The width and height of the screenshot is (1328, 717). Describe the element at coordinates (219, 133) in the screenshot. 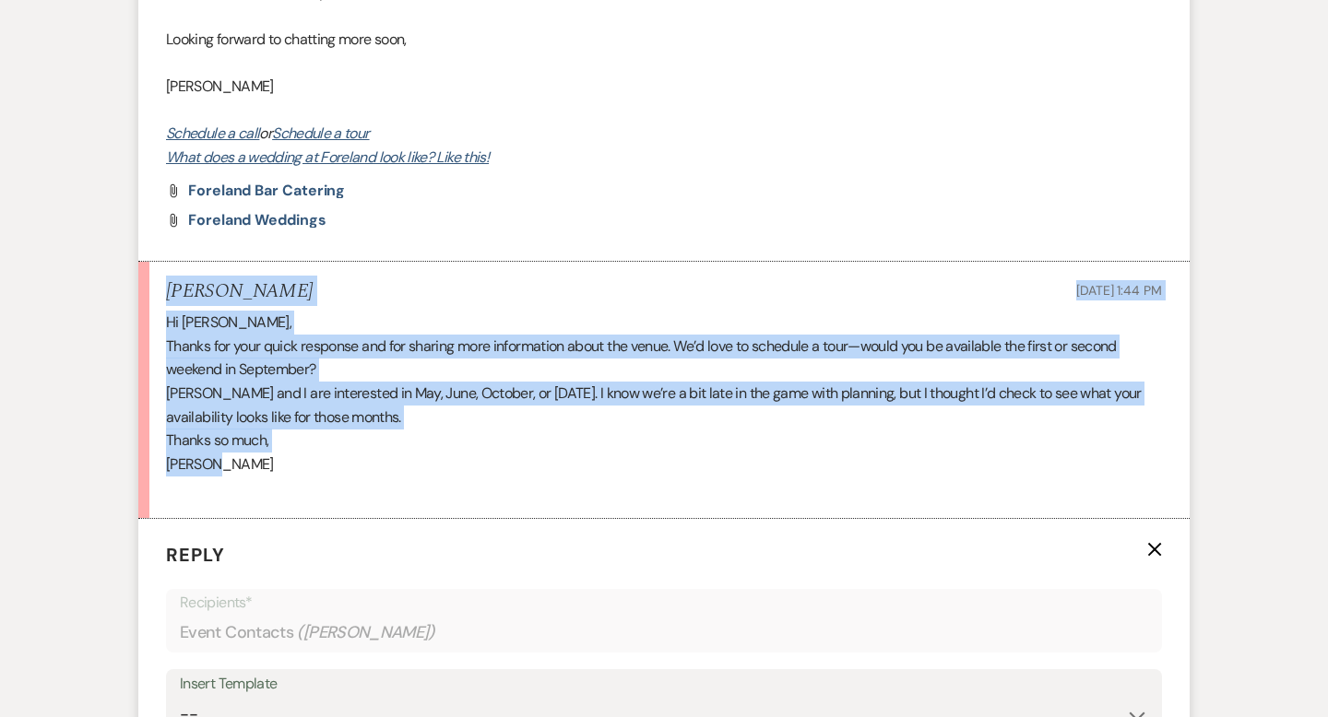

I see `em: or` at that location.